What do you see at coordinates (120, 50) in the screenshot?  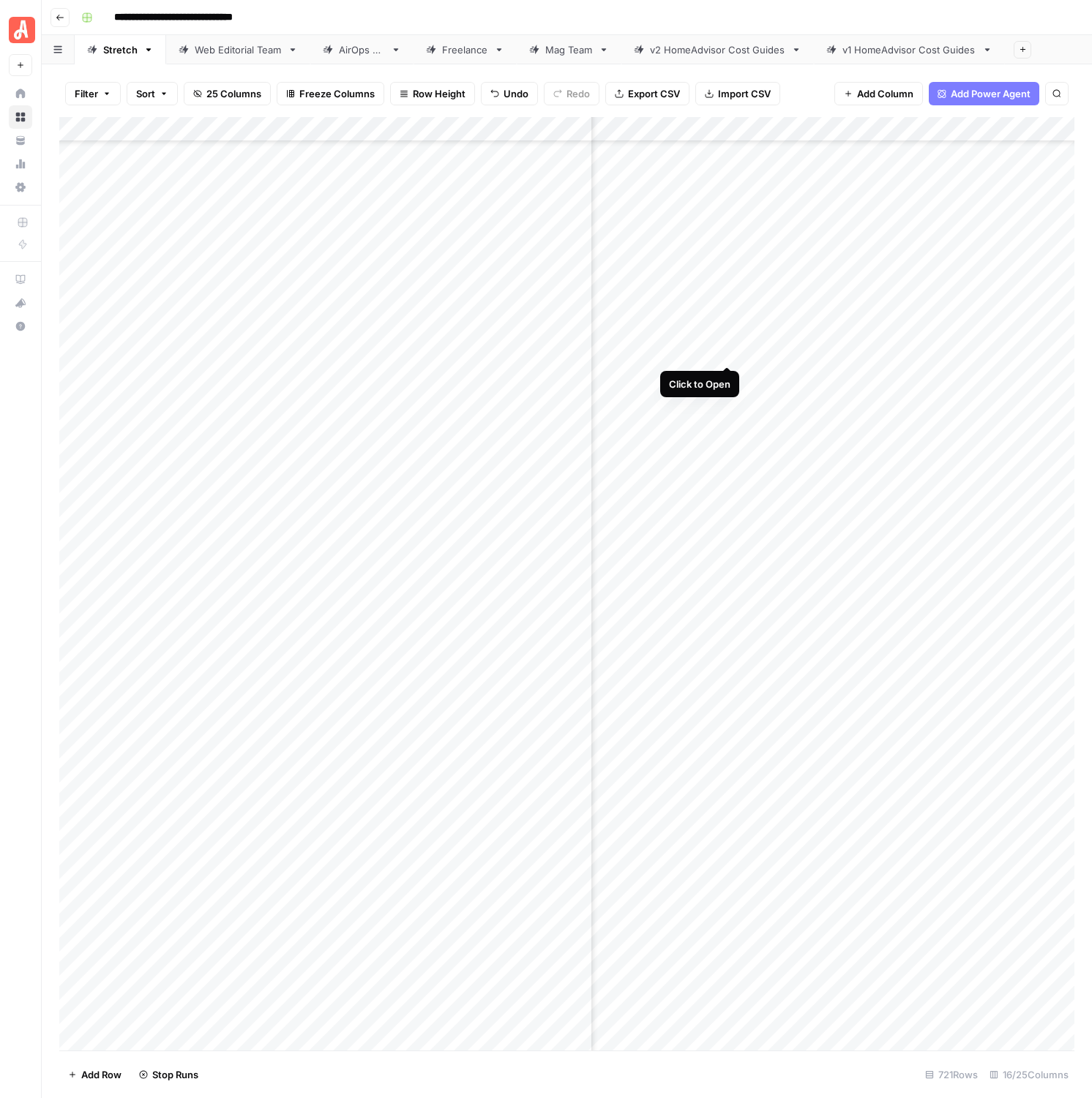 I see `div: Stretch` at bounding box center [120, 50].